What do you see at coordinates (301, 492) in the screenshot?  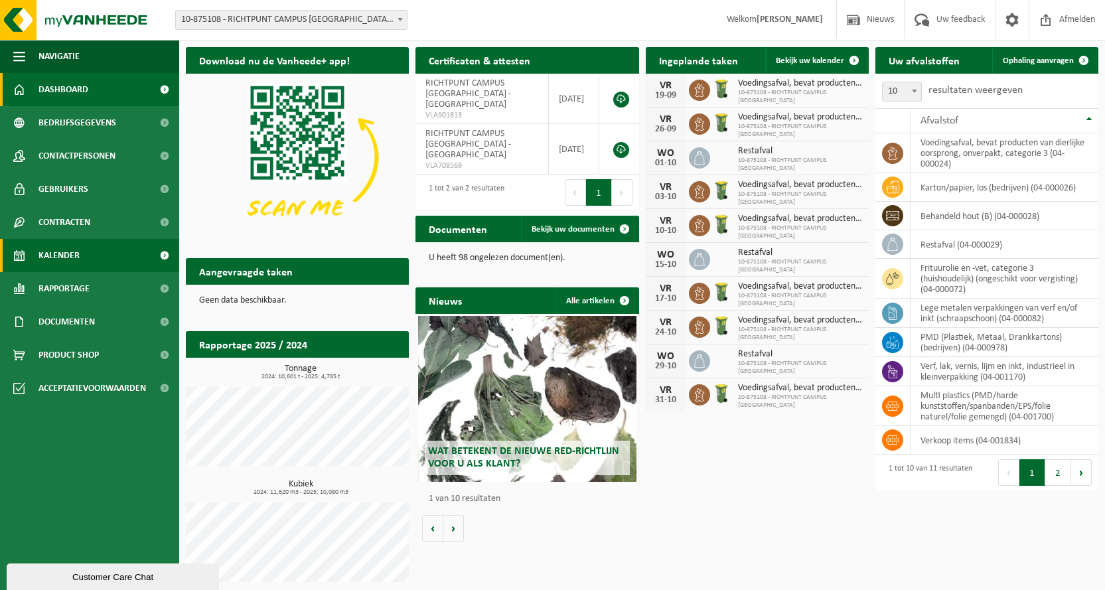 I see `span: 2024: 11,620 m3 - 2025: 10,080 m3` at bounding box center [301, 492].